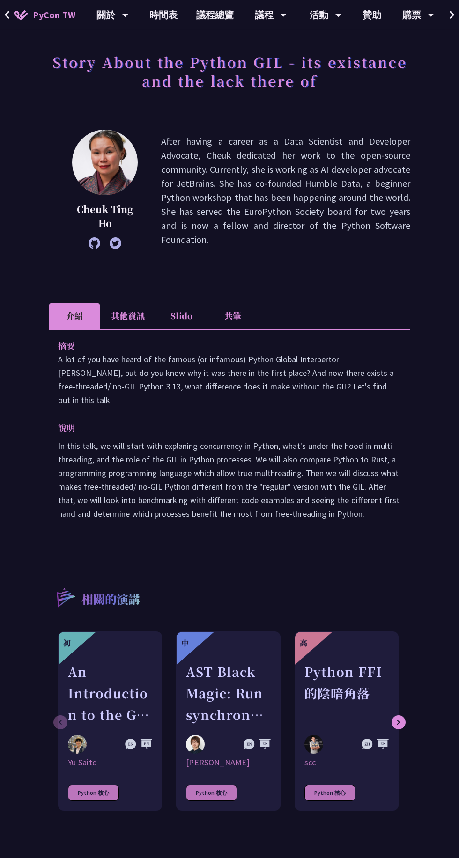 Image resolution: width=459 pixels, height=858 pixels. I want to click on div: Python FFI 的陰暗角落, so click(346, 693).